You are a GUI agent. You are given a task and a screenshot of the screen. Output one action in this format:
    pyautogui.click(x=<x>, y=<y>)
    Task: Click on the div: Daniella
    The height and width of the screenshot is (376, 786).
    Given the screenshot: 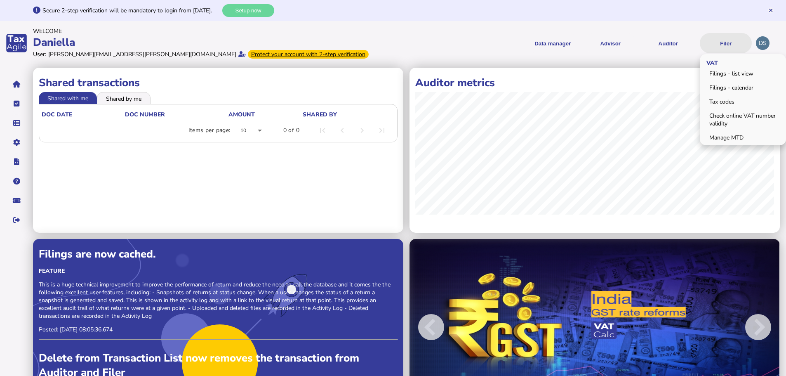 What is the action you would take?
    pyautogui.click(x=212, y=42)
    